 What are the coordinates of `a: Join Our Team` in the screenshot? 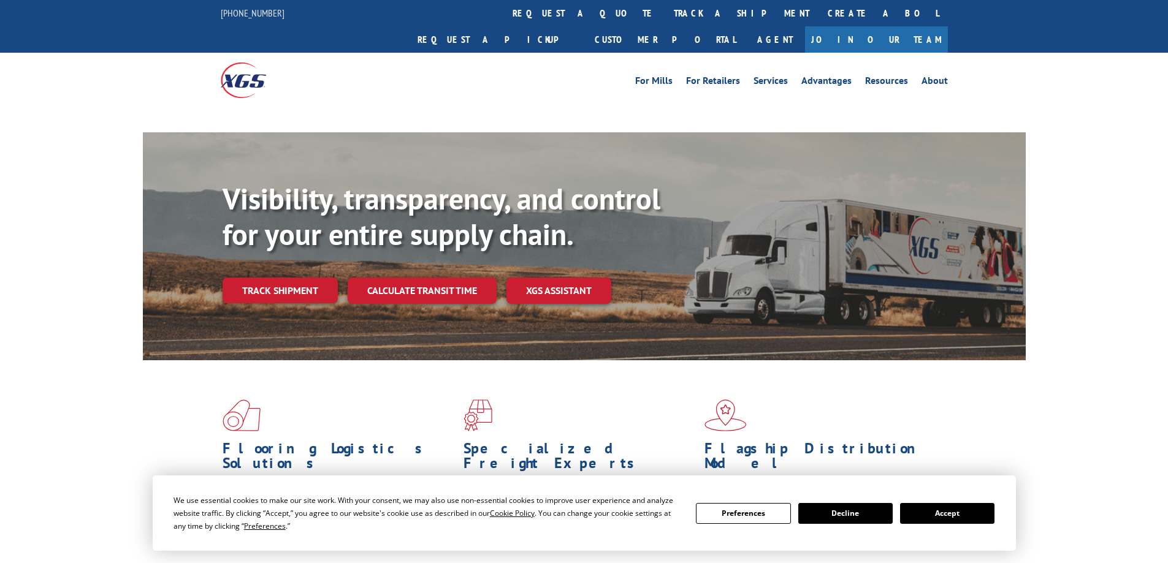 It's located at (876, 39).